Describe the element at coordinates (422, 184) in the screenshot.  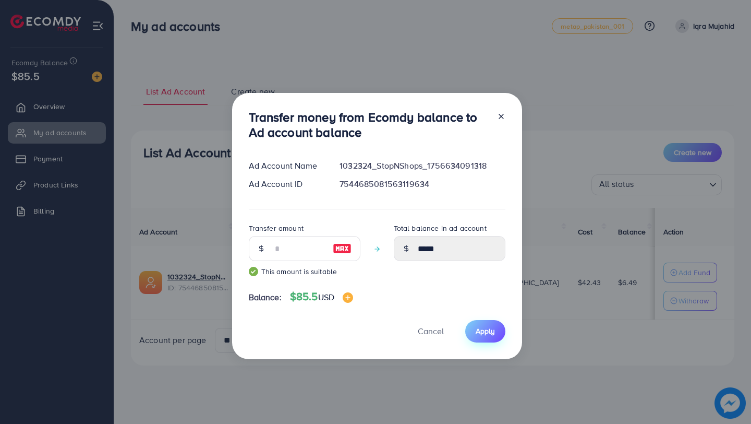
I see `div: 7544685081563119634` at that location.